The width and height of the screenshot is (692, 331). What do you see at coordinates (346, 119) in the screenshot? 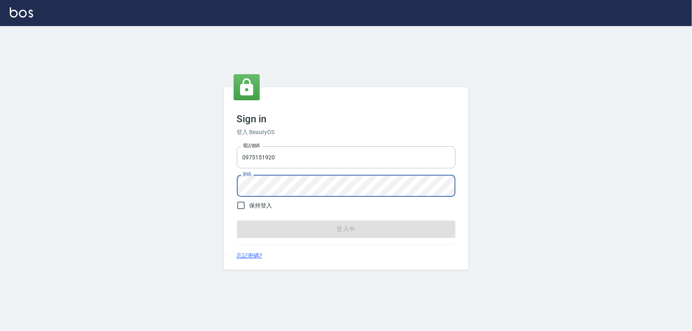
I see `h3: Sign in` at bounding box center [346, 119].